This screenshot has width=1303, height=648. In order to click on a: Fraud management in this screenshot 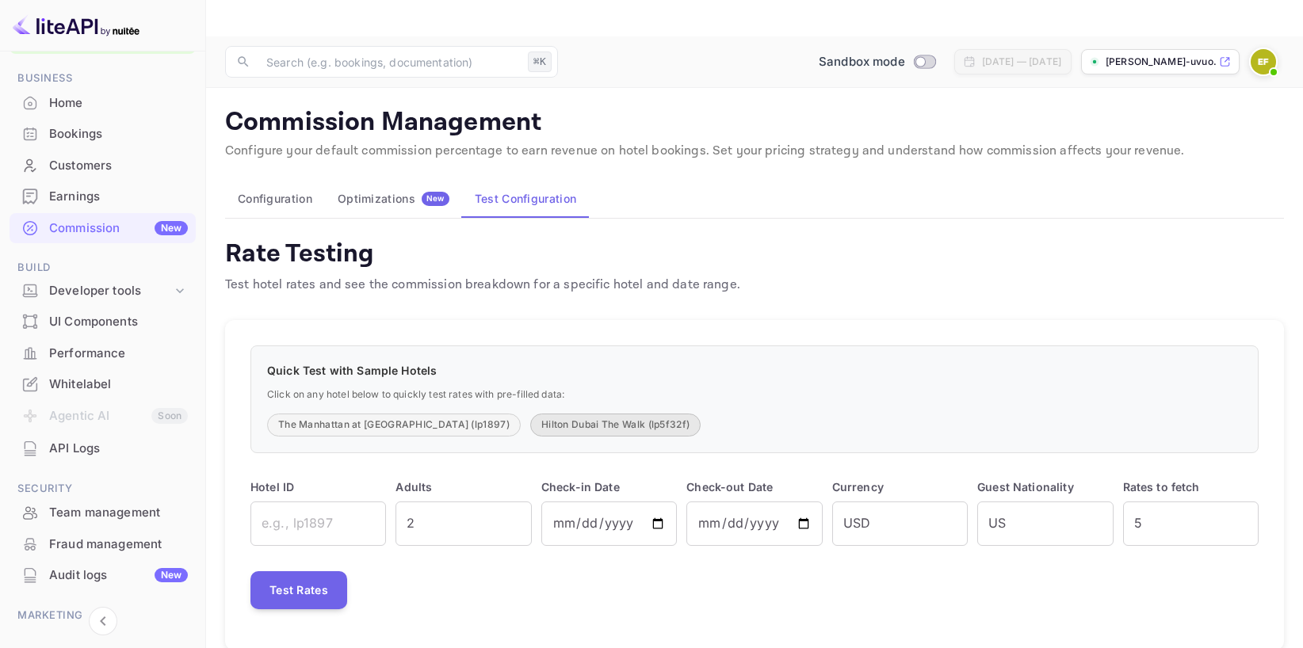, I will do `click(102, 544)`.